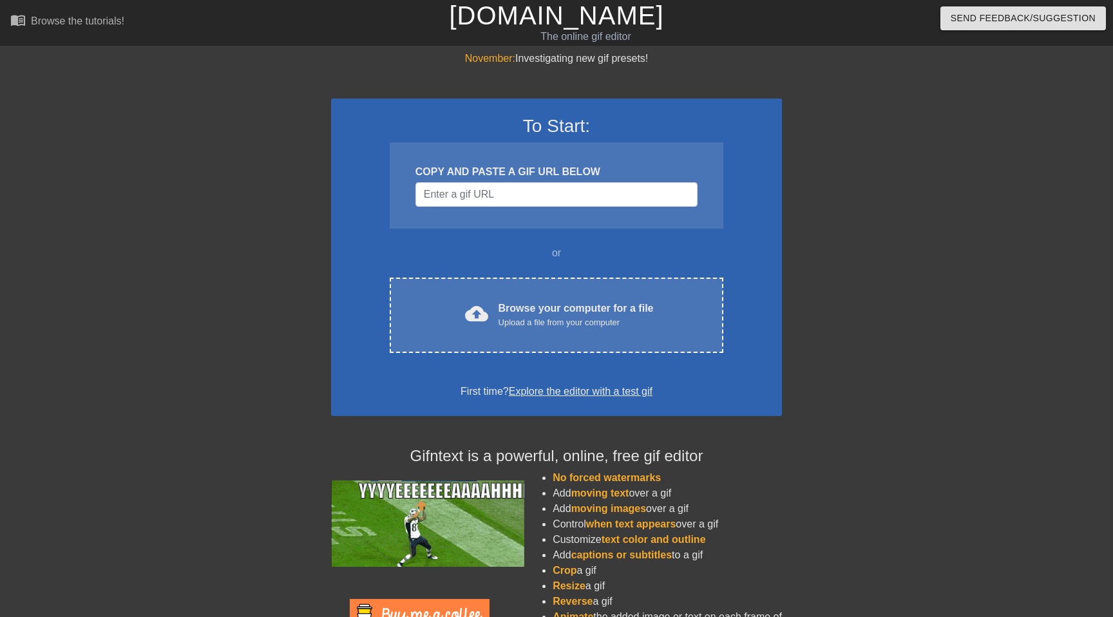 This screenshot has width=1113, height=617. What do you see at coordinates (556, 172) in the screenshot?
I see `div: COPY AND PASTE A GIF URL BELOW` at bounding box center [556, 172].